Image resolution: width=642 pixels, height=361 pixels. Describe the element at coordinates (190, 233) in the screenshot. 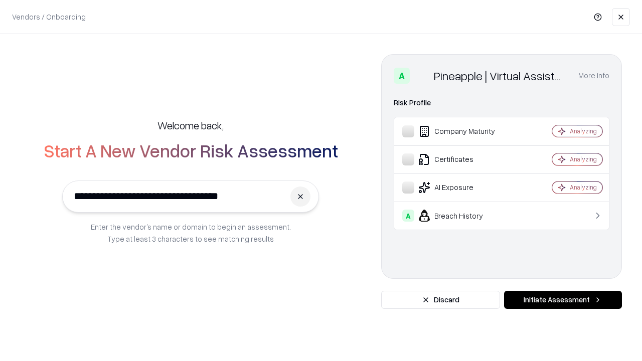

I see `p: Enter the vendor’s name or domain to begin an assessment. Type at least 3 characters to see match...` at that location.